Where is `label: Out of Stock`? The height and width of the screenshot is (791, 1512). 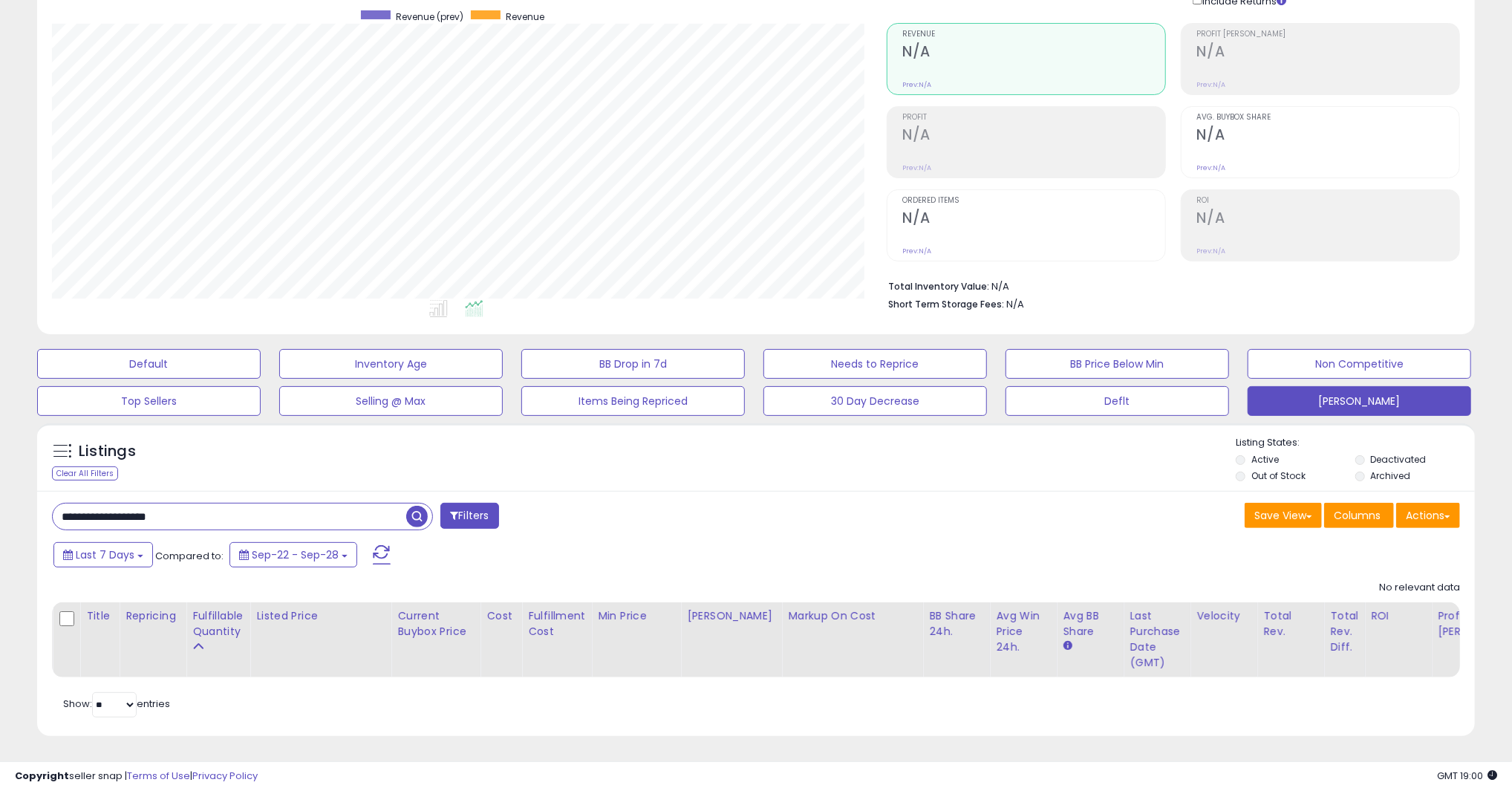
label: Out of Stock is located at coordinates (1278, 475).